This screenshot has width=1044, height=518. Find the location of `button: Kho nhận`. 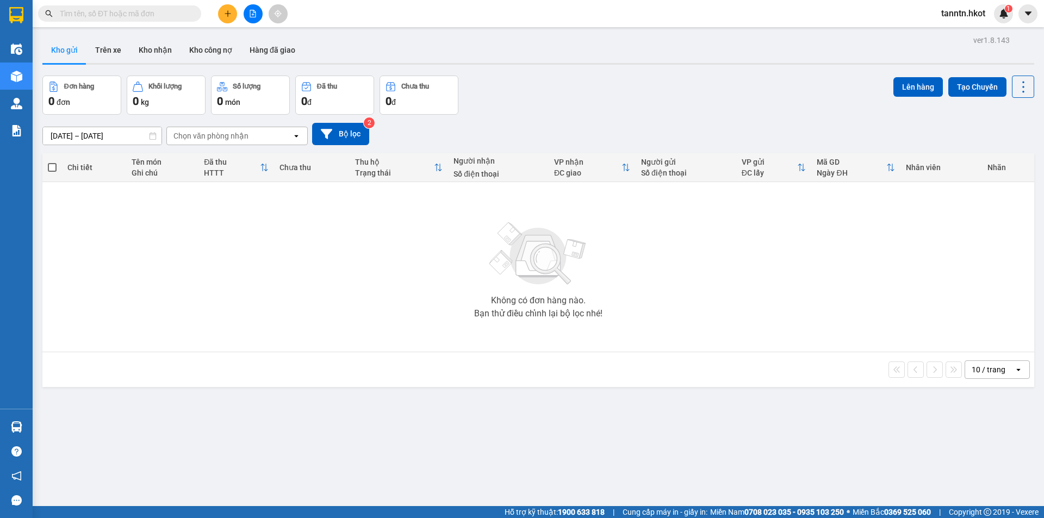

button: Kho nhận is located at coordinates (155, 50).